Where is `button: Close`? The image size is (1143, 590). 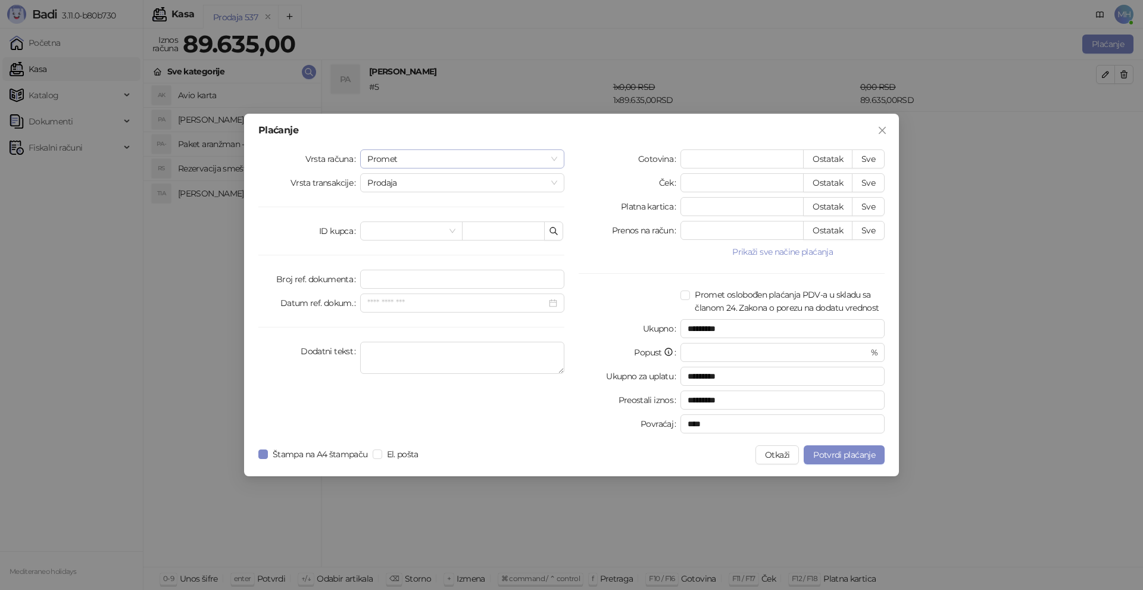 button: Close is located at coordinates (882, 130).